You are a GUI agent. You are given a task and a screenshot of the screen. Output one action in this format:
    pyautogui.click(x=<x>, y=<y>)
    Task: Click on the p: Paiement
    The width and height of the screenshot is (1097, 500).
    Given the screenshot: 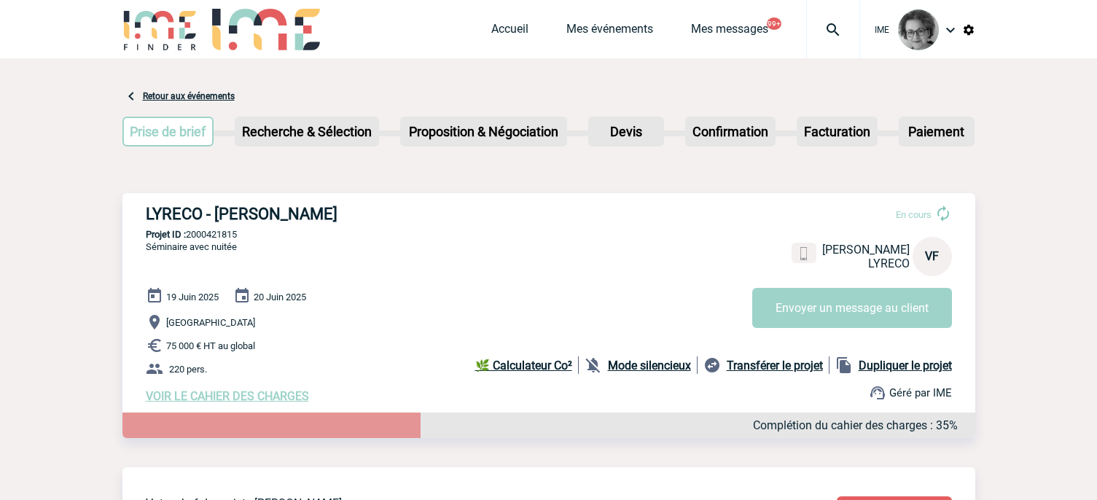 What is the action you would take?
    pyautogui.click(x=936, y=131)
    